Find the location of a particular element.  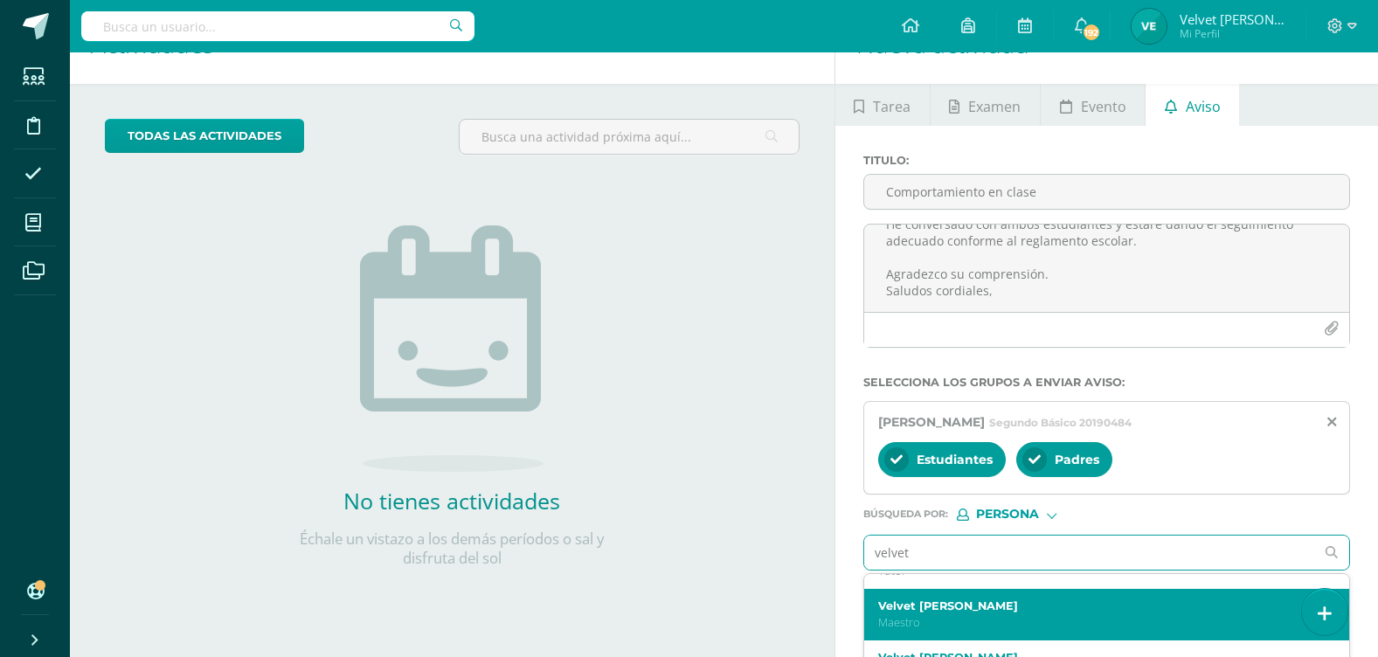

p: Maestro is located at coordinates (1097, 622).